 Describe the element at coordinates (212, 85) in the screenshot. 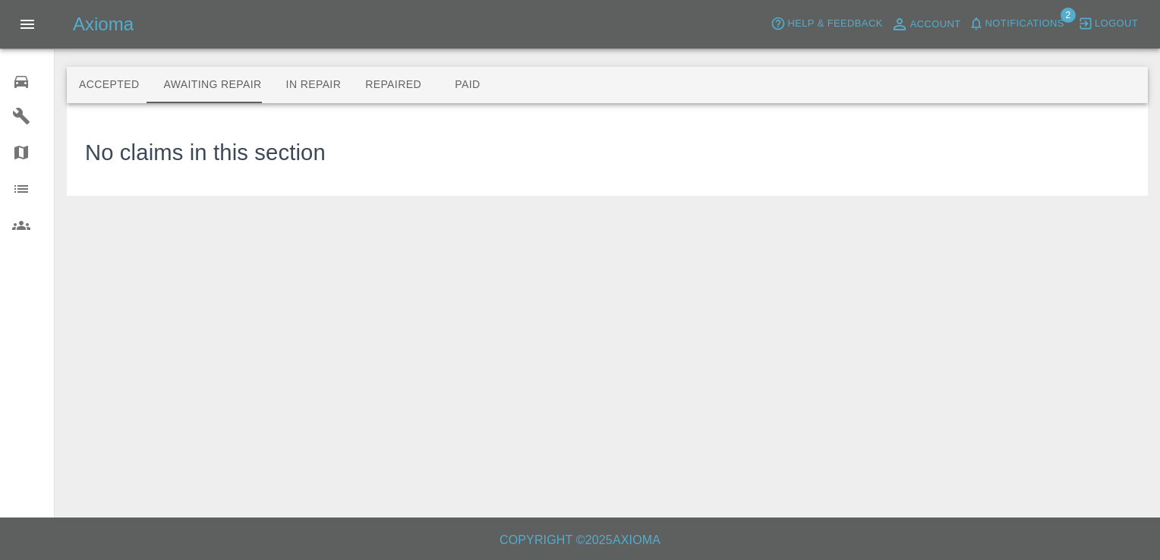

I see `button: Awaiting Repair` at that location.